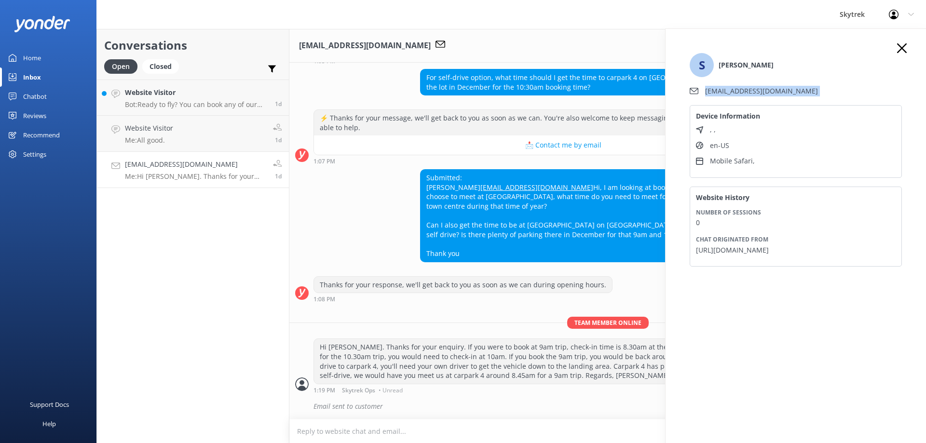 This screenshot has height=443, width=926. What do you see at coordinates (796, 91) in the screenshot?
I see `li: Email` at bounding box center [796, 91].